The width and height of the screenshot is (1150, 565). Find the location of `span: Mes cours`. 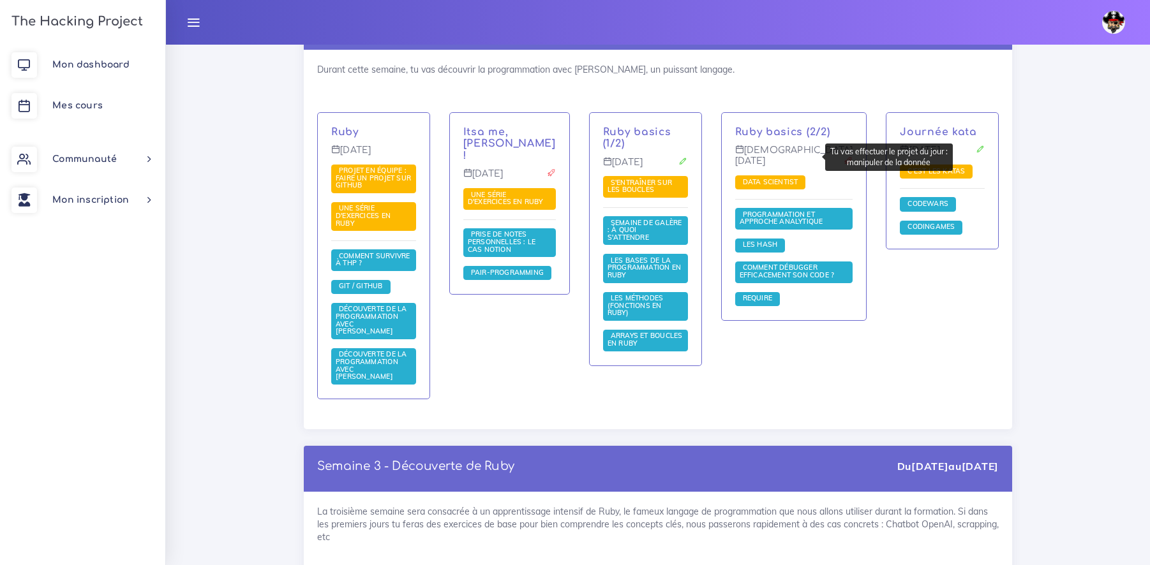

span: Mes cours is located at coordinates (77, 105).